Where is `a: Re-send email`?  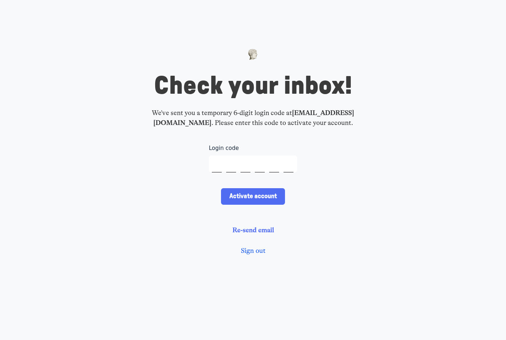
a: Re-send email is located at coordinates (253, 230).